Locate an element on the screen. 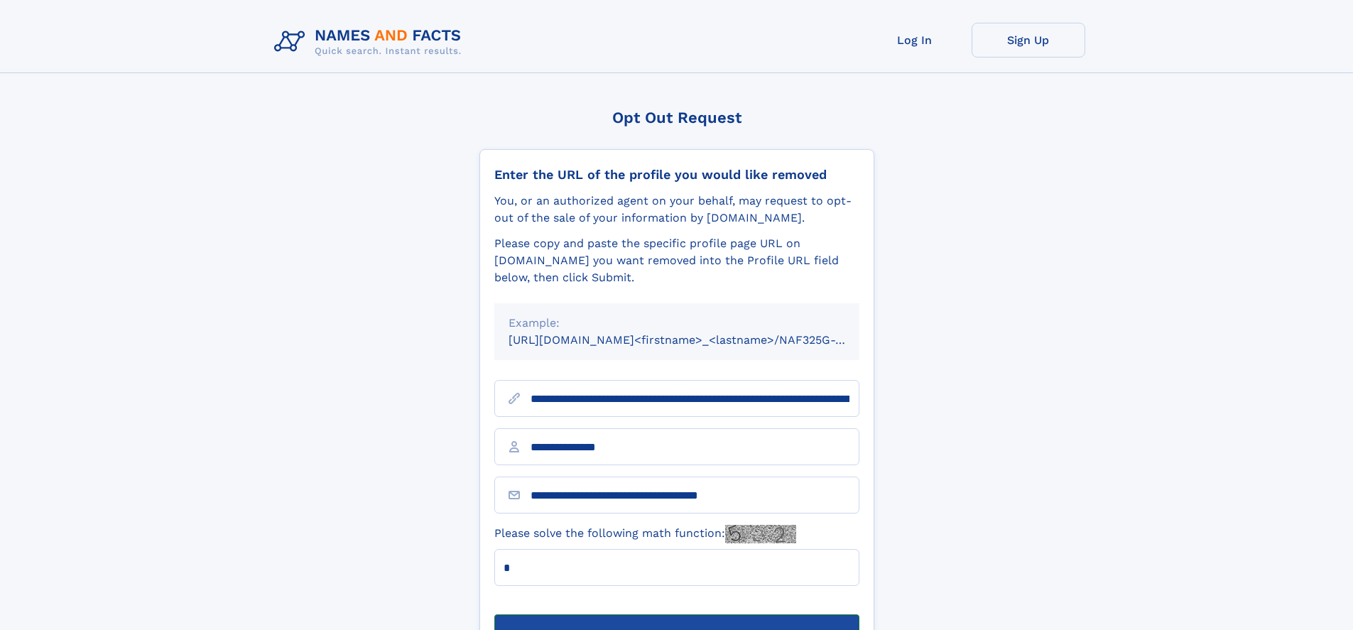  div: You, or an authorized agent on your behalf, may request to opt-out of the sale of your informatio... is located at coordinates (677, 209).